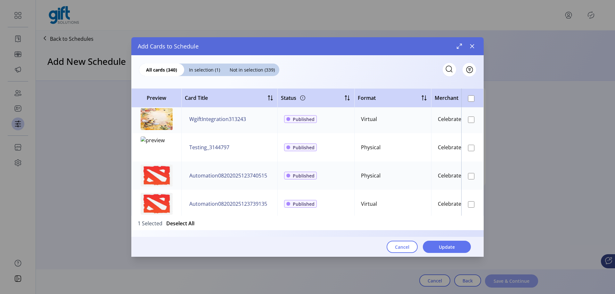 The image size is (615, 294). I want to click on span: Automation08202025123739135, so click(228, 204).